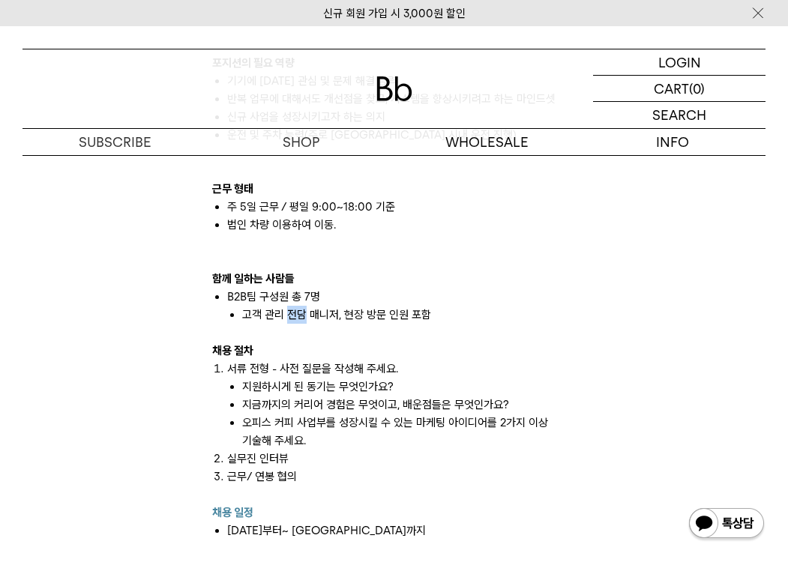 Image resolution: width=788 pixels, height=565 pixels. I want to click on li: B2B팀 구성원 총 7명, so click(402, 306).